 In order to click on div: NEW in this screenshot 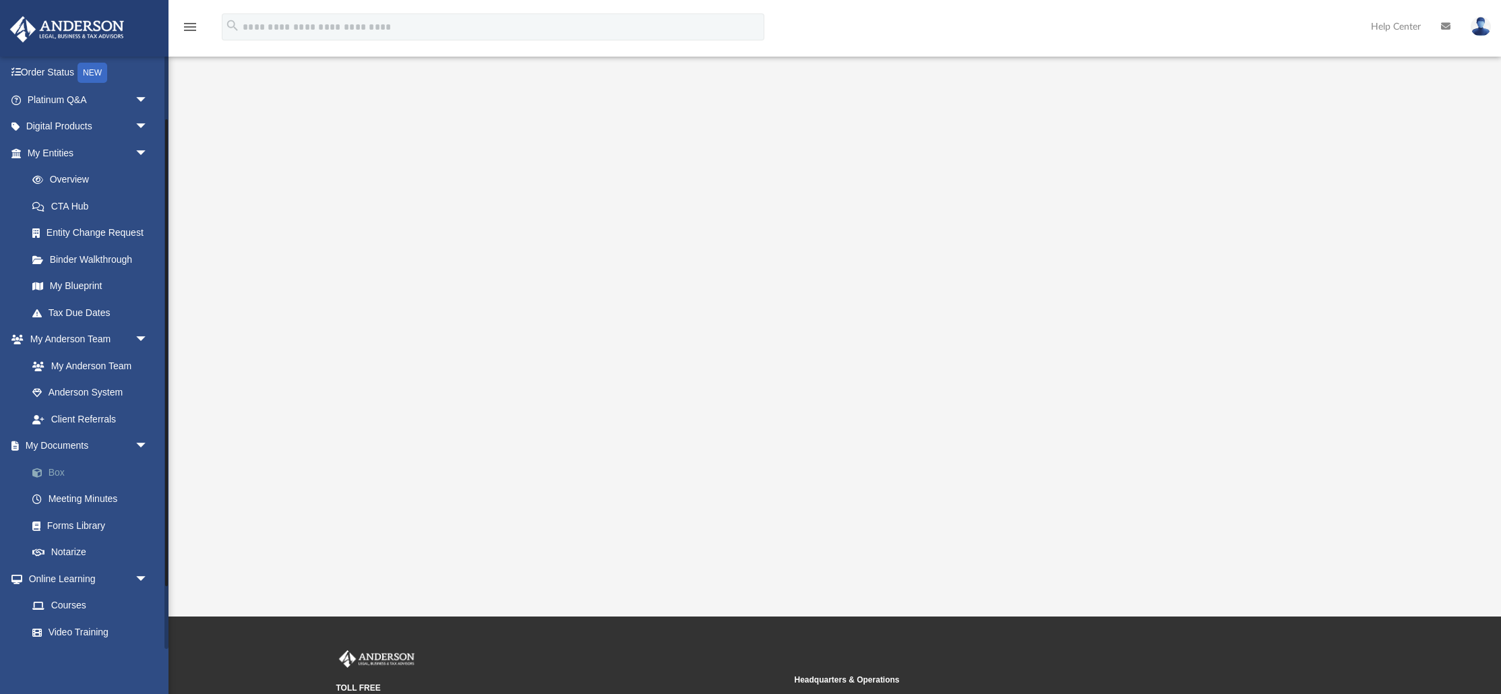, I will do `click(92, 73)`.